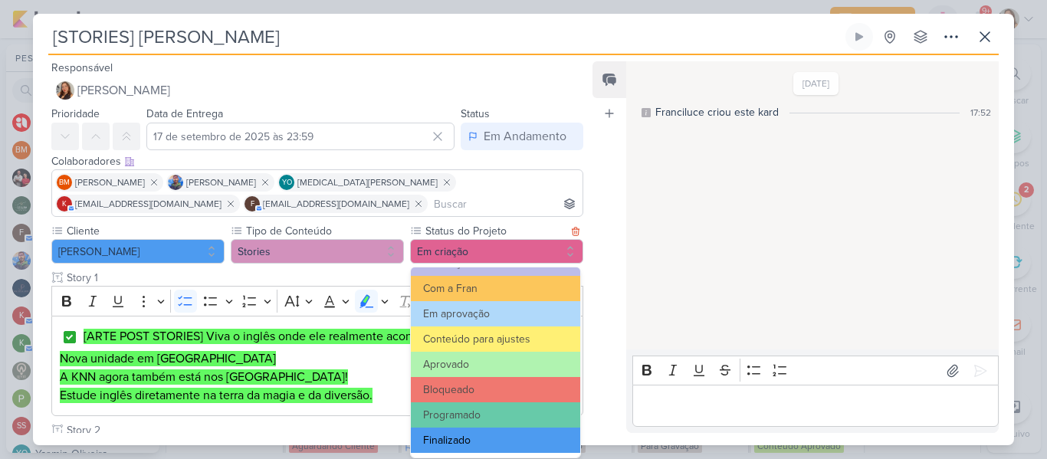 This screenshot has height=459, width=1047. What do you see at coordinates (64, 205) in the screenshot?
I see `p: k` at bounding box center [64, 205].